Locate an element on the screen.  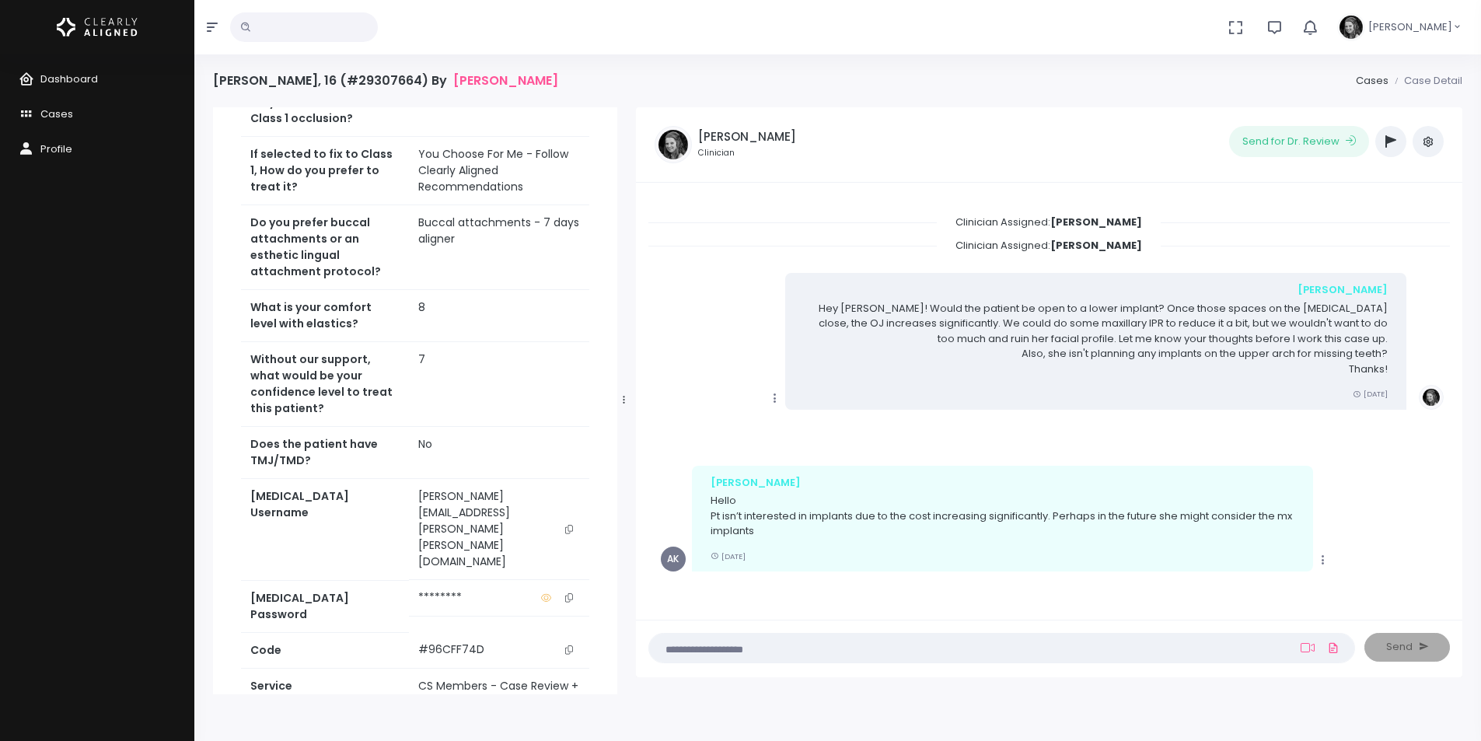
span: Profile is located at coordinates (56, 148).